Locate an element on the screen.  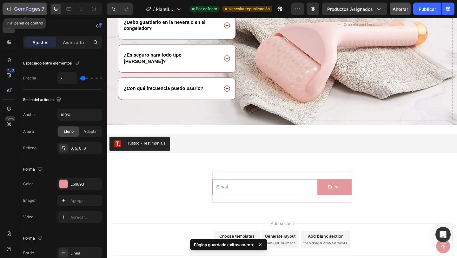
font: Ajustes is located at coordinates (40, 42).